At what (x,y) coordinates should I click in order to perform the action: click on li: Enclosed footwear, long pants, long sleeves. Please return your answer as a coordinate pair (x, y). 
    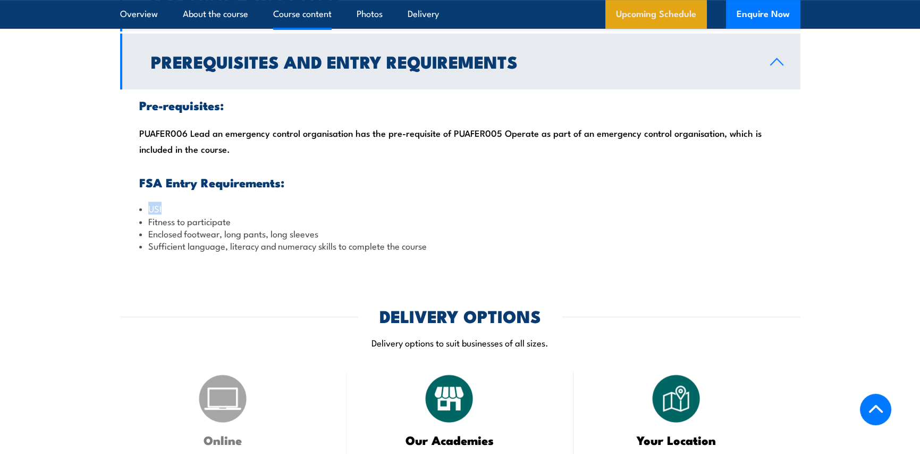
    Looking at the image, I should click on (460, 233).